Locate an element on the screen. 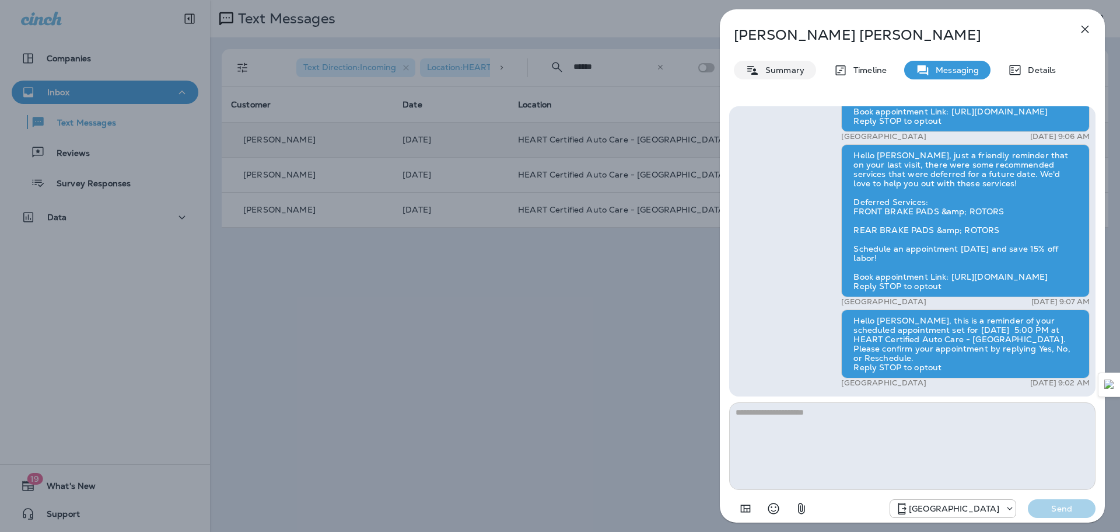  div: +1 (847) 262-3704 is located at coordinates (953, 508).